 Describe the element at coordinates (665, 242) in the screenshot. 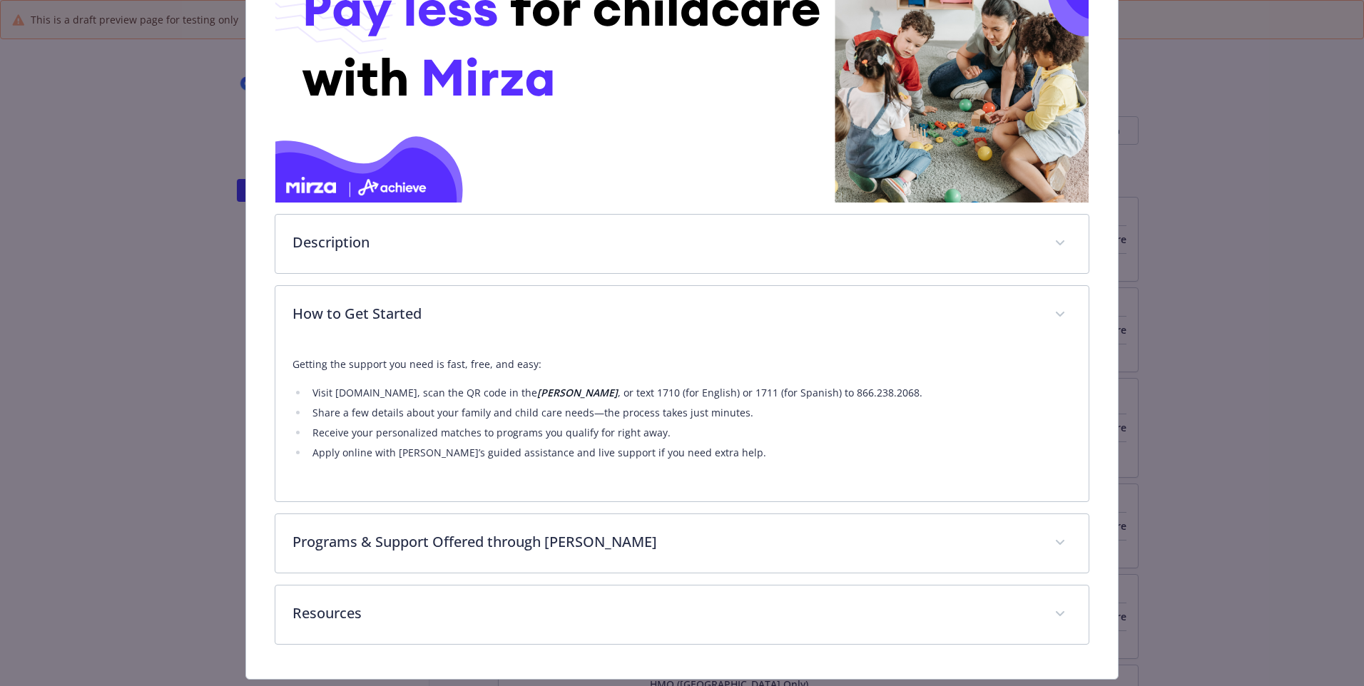

I see `p: Description` at that location.